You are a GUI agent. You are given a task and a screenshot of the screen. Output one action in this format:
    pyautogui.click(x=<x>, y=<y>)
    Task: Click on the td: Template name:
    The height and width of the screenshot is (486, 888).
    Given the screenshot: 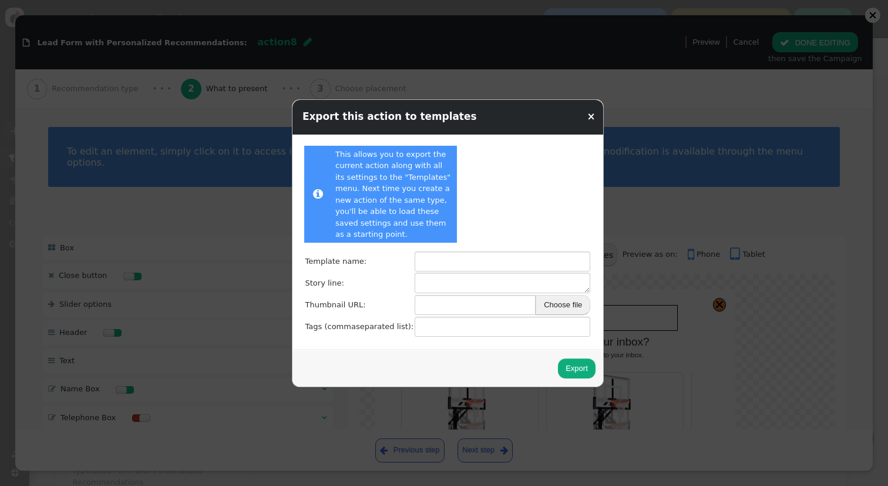 What is the action you would take?
    pyautogui.click(x=359, y=261)
    